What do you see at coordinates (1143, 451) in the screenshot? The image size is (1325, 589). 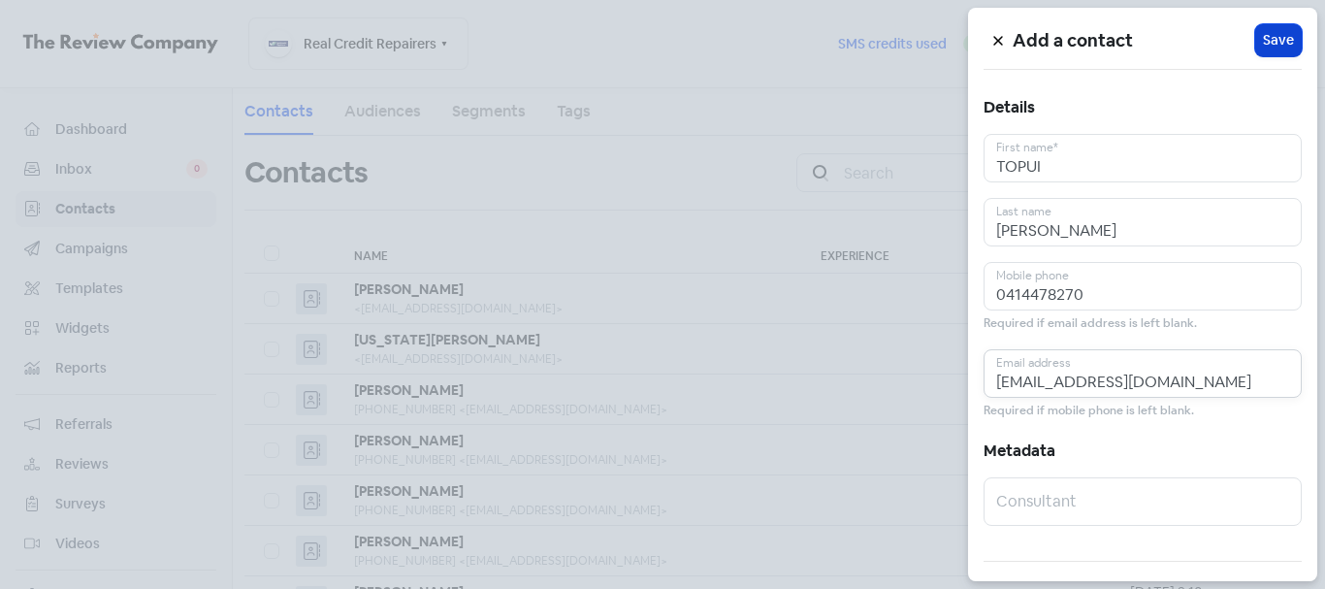 I see `h5: Metadata` at bounding box center [1143, 451].